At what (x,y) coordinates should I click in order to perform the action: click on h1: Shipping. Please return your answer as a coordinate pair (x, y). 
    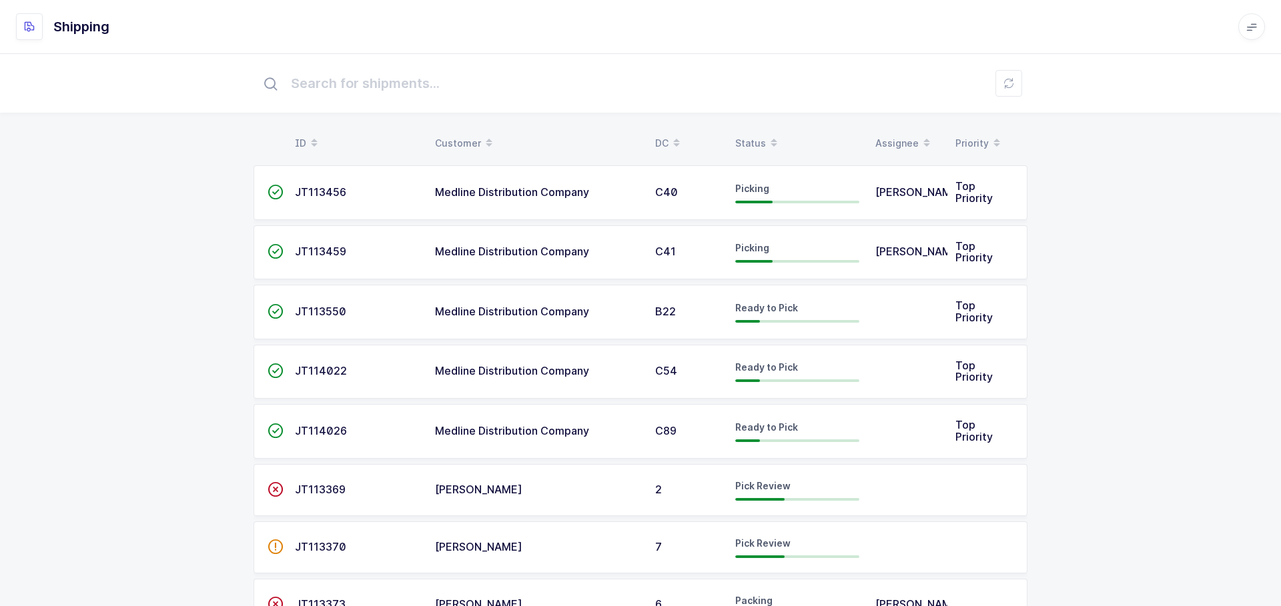
    Looking at the image, I should click on (81, 27).